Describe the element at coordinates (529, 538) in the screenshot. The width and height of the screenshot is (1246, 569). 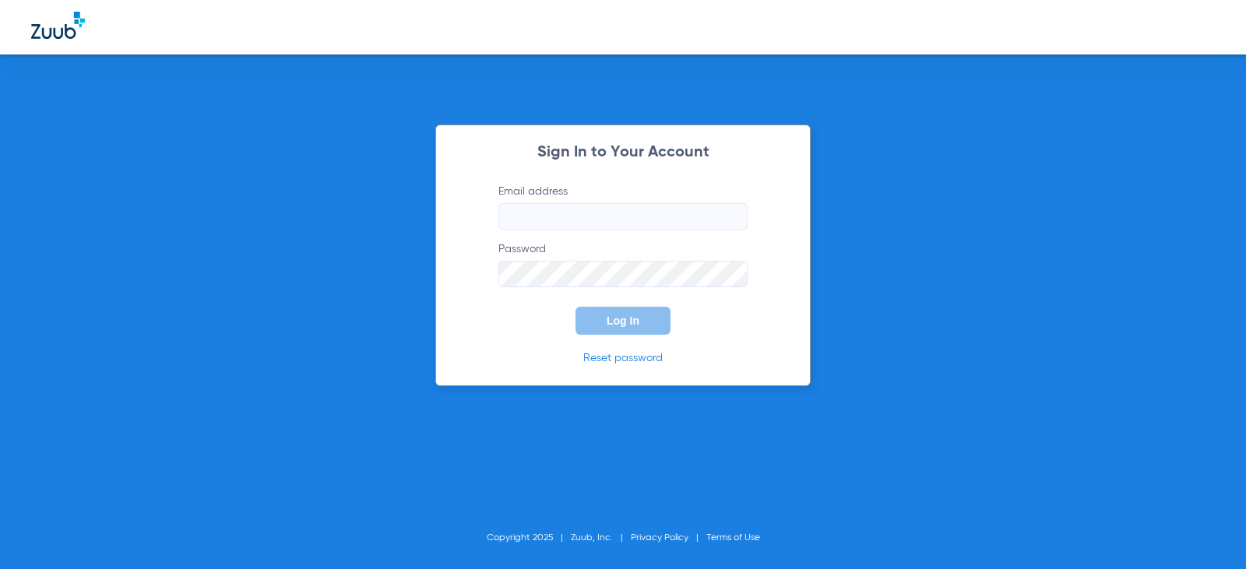
I see `li: Copyright 2025` at that location.